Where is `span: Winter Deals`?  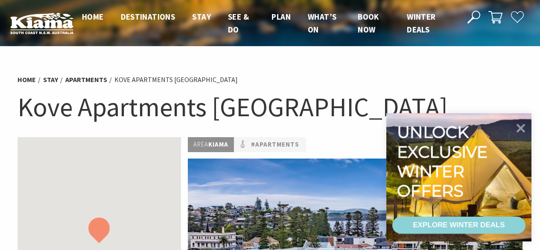
span: Winter Deals is located at coordinates (421, 23).